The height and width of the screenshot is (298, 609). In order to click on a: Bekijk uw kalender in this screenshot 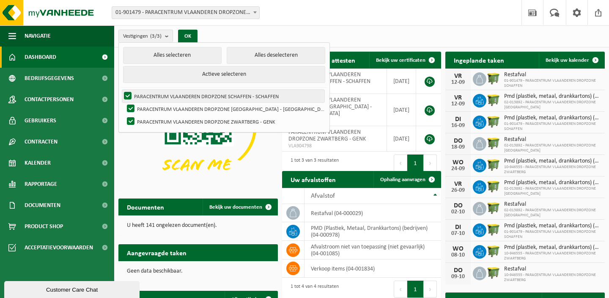, I will do `click(572, 60)`.